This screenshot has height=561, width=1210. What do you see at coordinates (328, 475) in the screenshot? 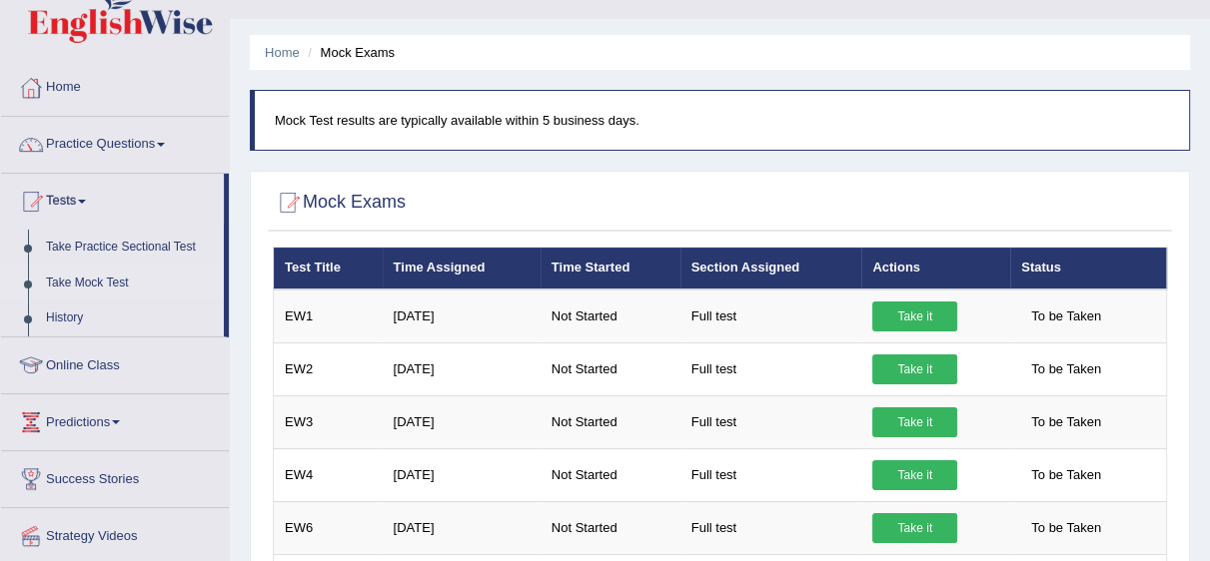
I see `td: EW4` at bounding box center [328, 475].